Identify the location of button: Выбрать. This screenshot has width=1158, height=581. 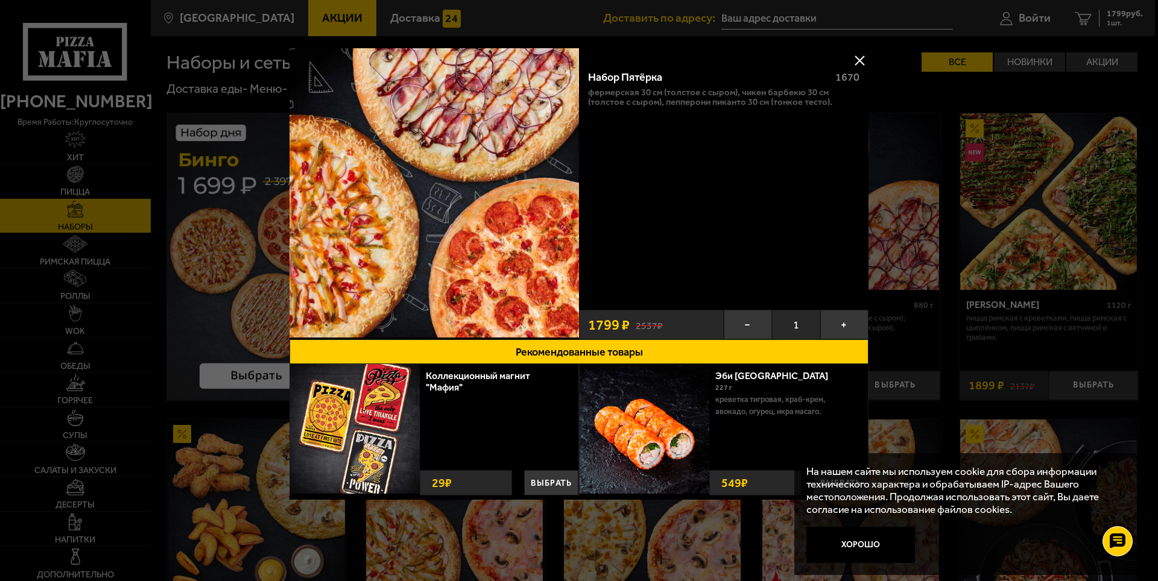
(551, 483).